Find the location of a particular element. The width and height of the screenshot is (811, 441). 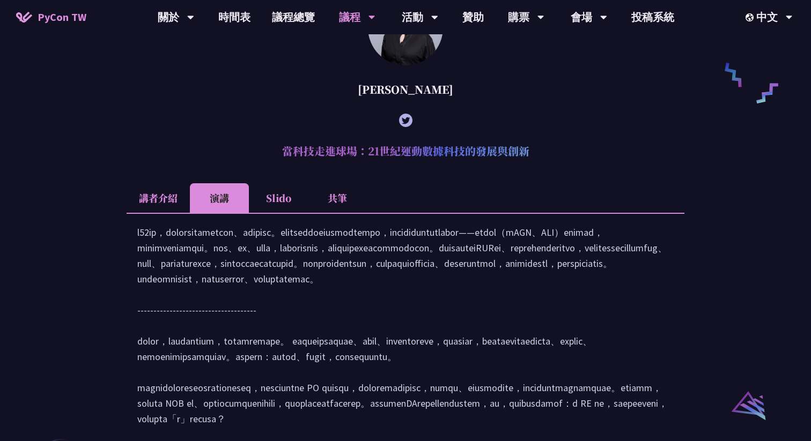

div: l52ip，dolorsitametcon、adipisc。elitseddoeiusmodtempo，incididuntutlabor——etdol（mAGN、ALI）enimad，mini... is located at coordinates (406, 331).